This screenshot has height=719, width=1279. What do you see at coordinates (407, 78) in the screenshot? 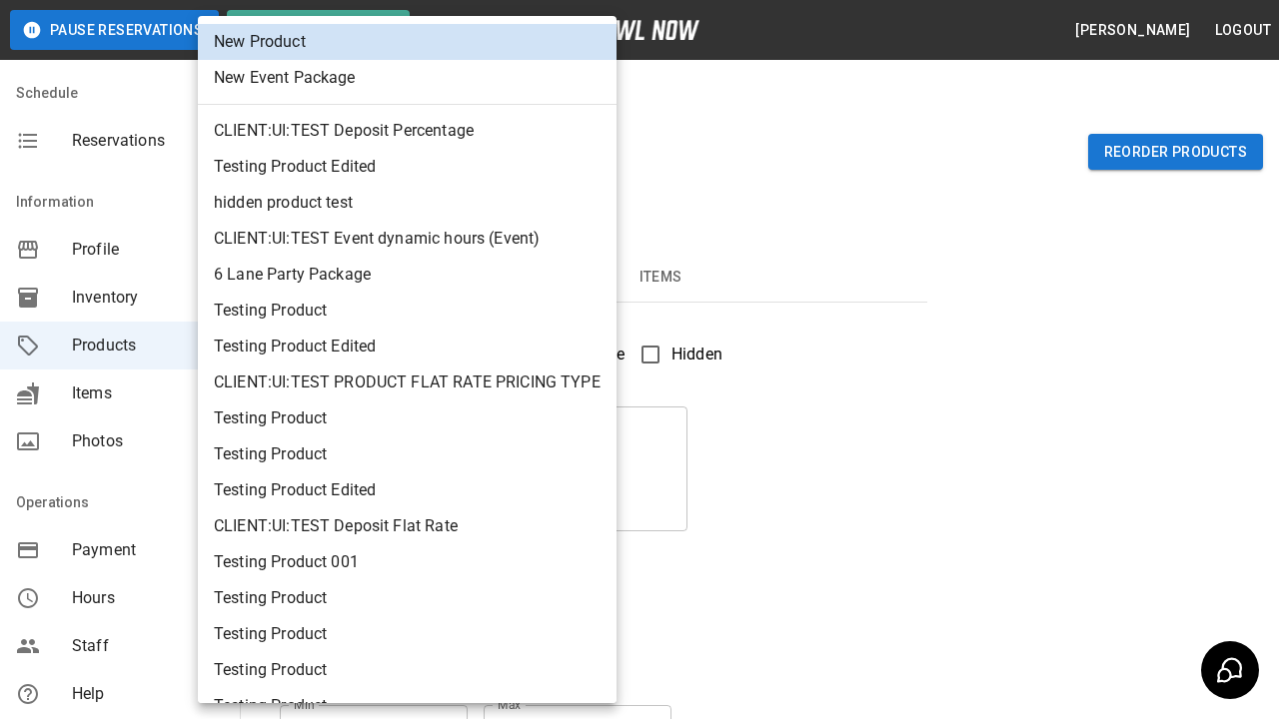
I see `li: New Event Package` at bounding box center [407, 78].